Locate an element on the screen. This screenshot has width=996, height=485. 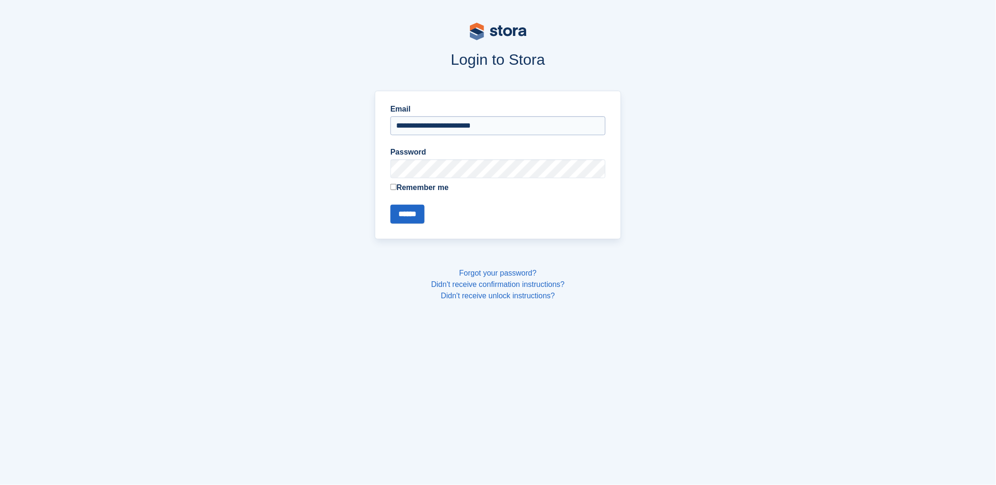
img: stora-logo-53a41332b3708ae10de48c4981b4e9114cc0af31d8433b30ea865607fb682f29.svg is located at coordinates (498, 31).